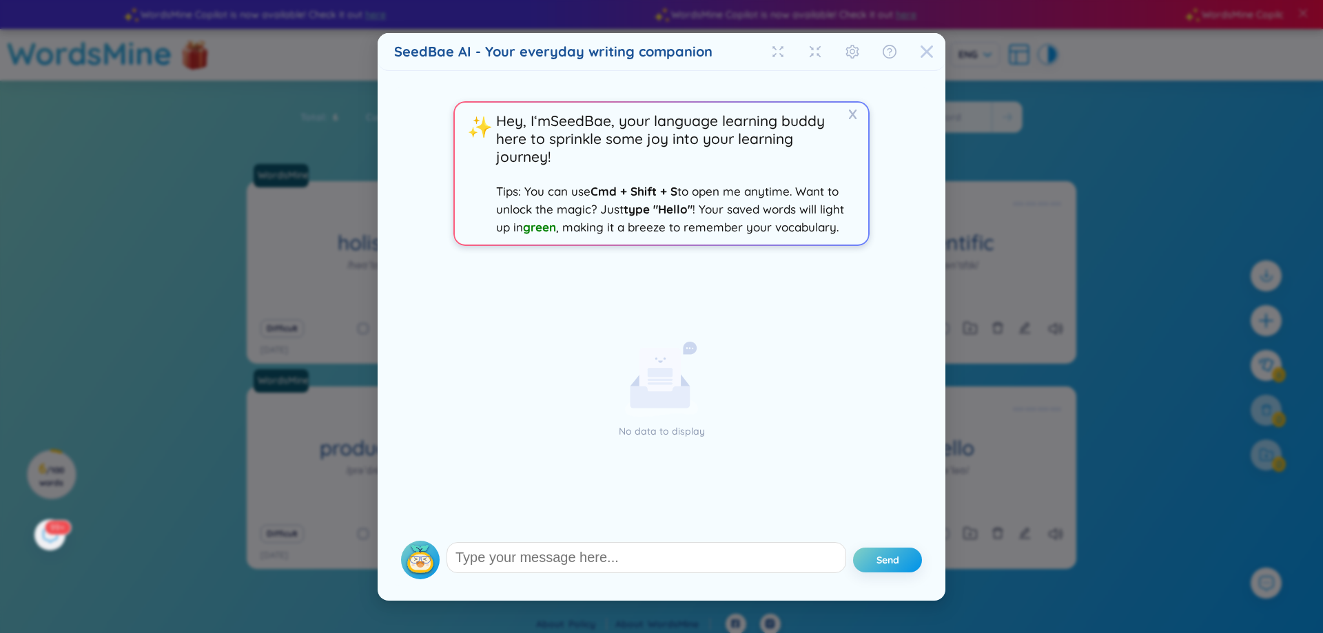 This screenshot has width=1323, height=633. I want to click on button: Send, so click(888, 560).